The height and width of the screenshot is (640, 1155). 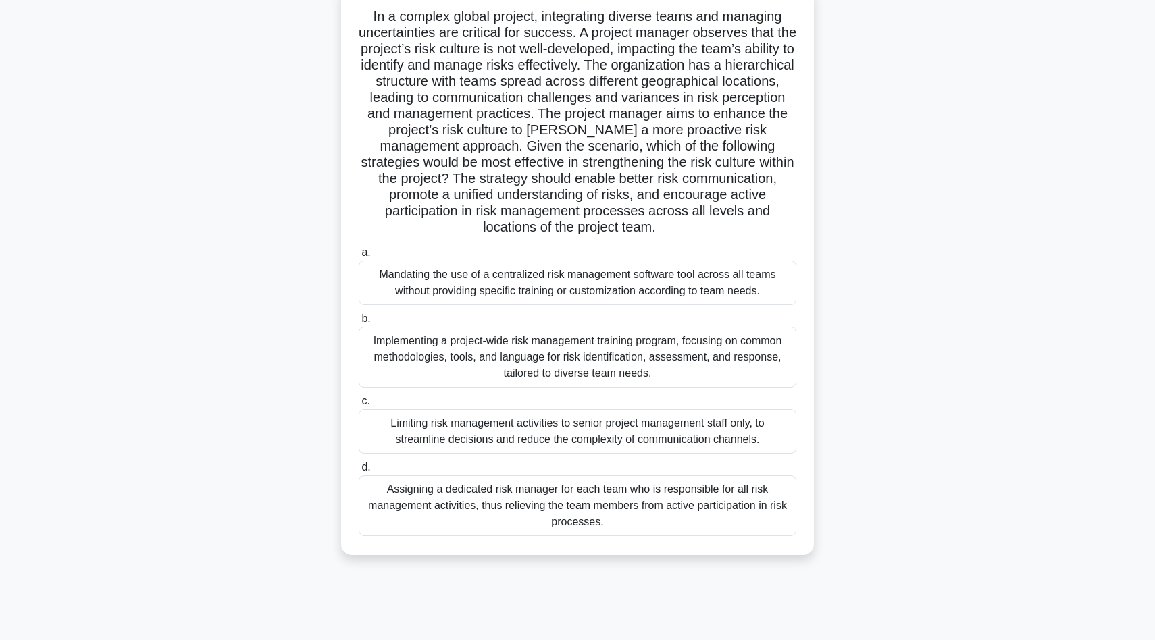 What do you see at coordinates (365, 467) in the screenshot?
I see `span: d.` at bounding box center [365, 467].